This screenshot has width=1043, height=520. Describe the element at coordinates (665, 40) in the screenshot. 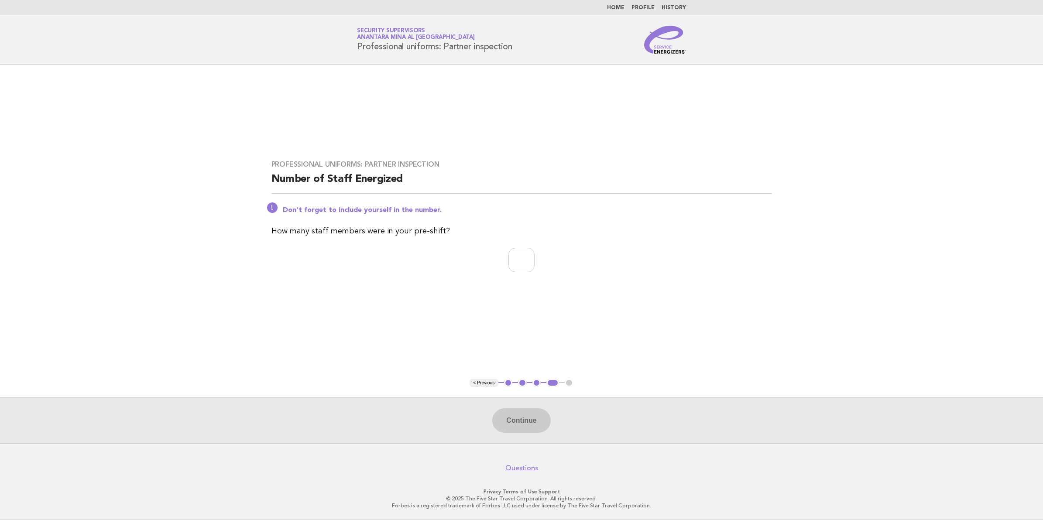

I see `img: Service Energizers` at that location.